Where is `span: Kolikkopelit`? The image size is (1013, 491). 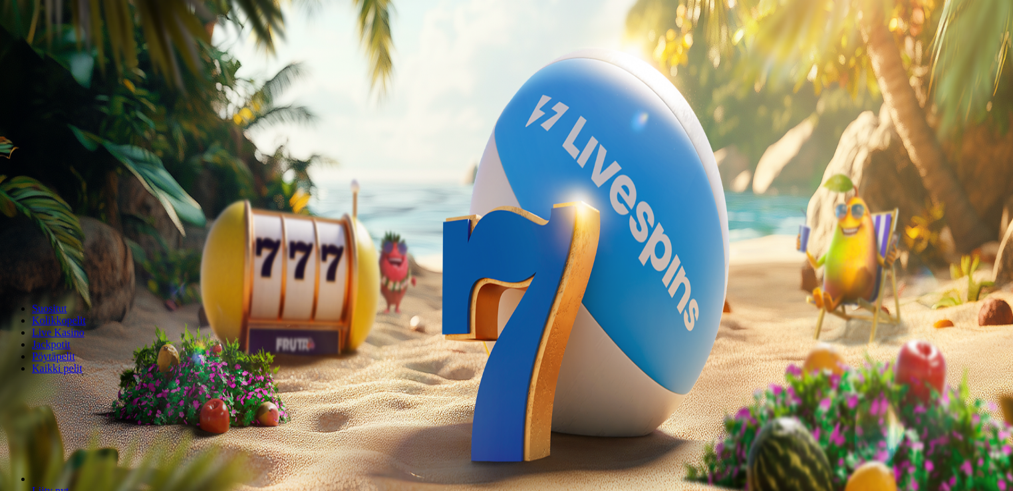 span: Kolikkopelit is located at coordinates (59, 320).